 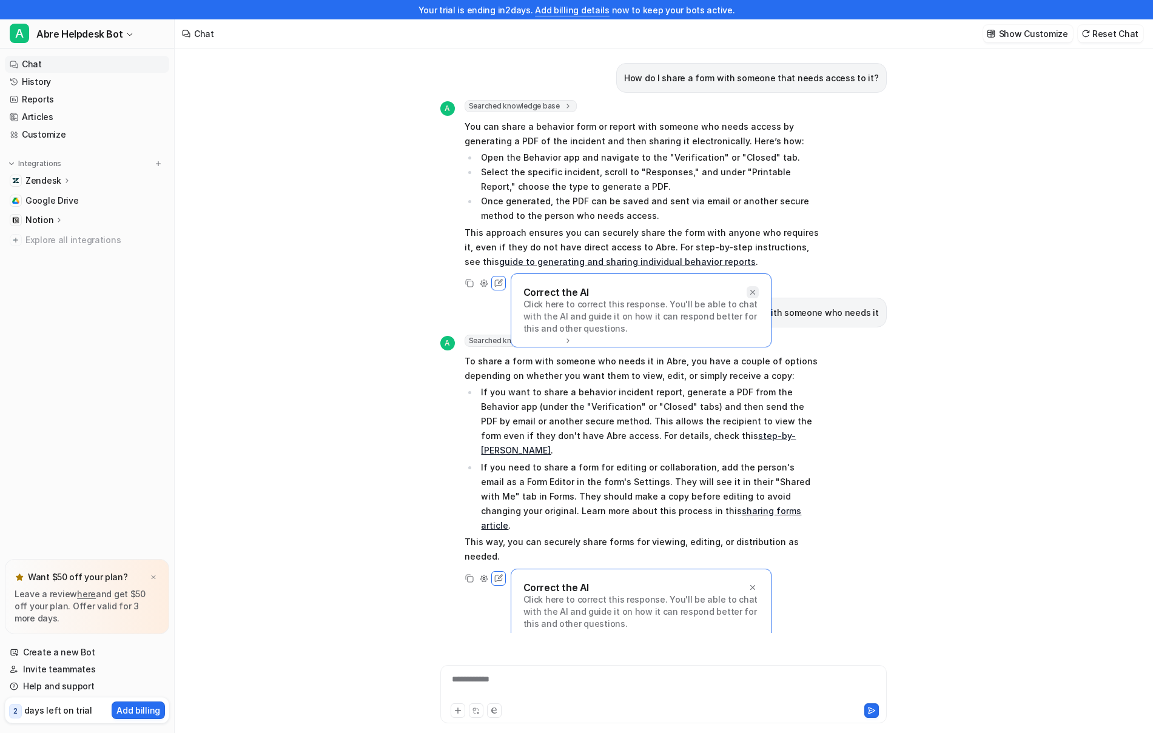 I want to click on span: Google Drive, so click(x=52, y=201).